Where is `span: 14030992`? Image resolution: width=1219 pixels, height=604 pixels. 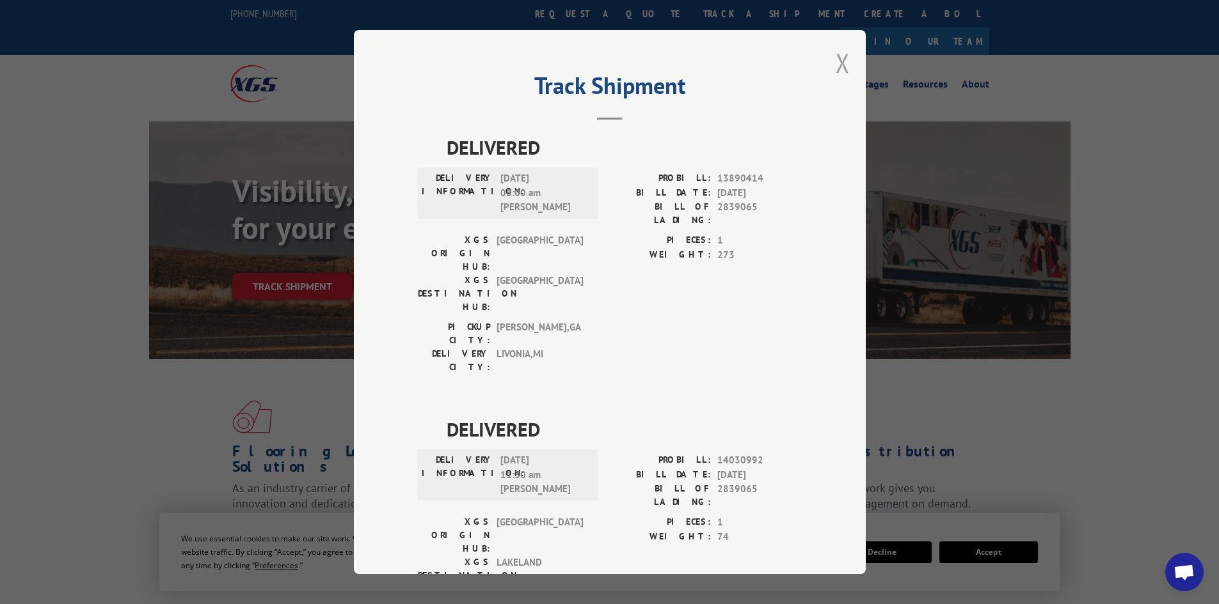
span: 14030992 is located at coordinates (759, 461).